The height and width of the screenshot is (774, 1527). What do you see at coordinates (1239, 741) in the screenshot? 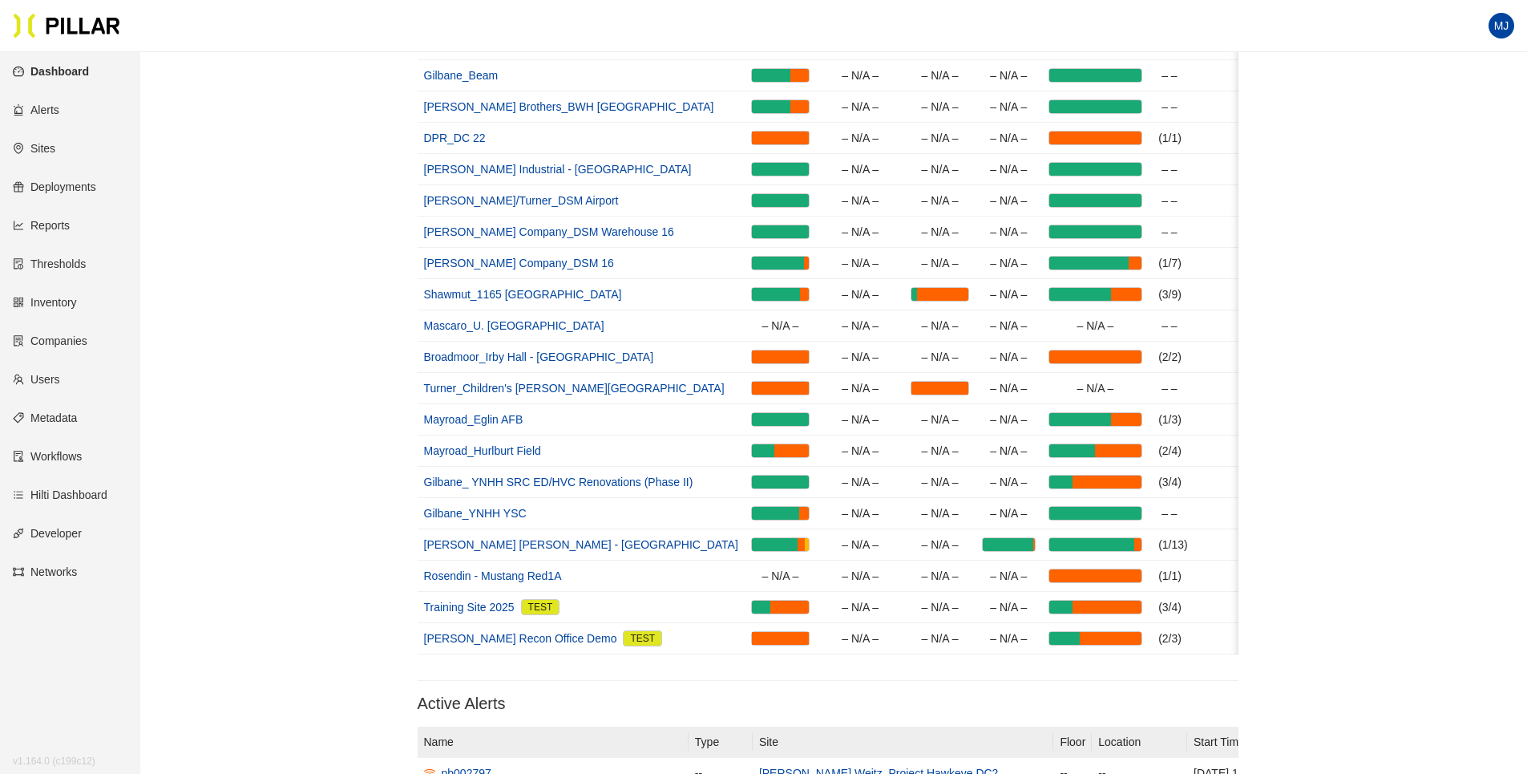
I see `th: Start Time` at bounding box center [1239, 741].